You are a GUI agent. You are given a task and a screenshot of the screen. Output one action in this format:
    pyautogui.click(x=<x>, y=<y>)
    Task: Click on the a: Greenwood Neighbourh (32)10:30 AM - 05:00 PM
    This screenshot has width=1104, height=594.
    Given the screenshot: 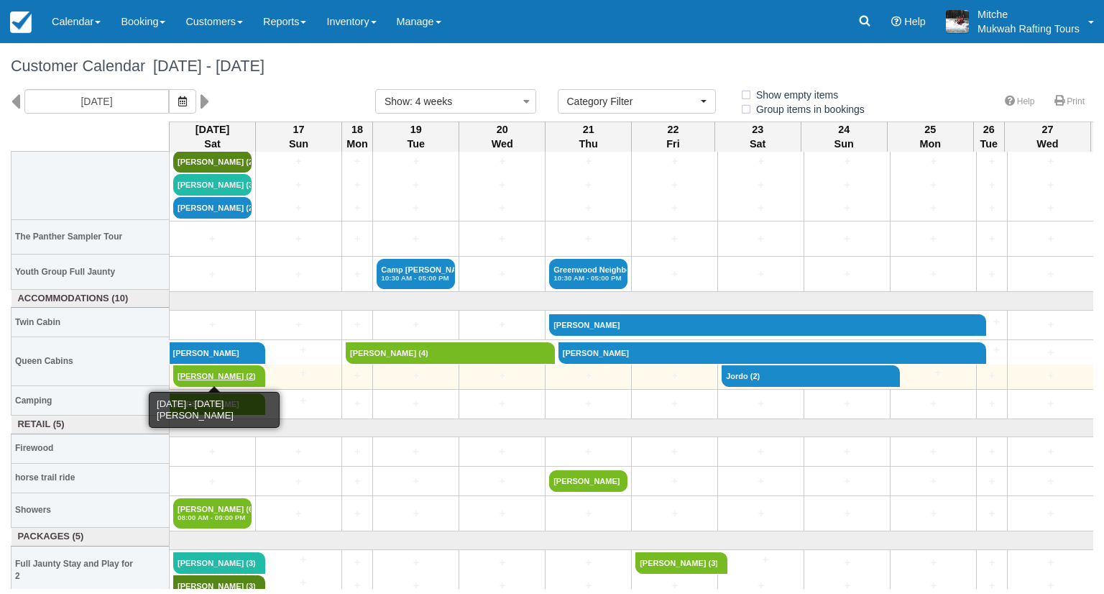 What is the action you would take?
    pyautogui.click(x=588, y=274)
    